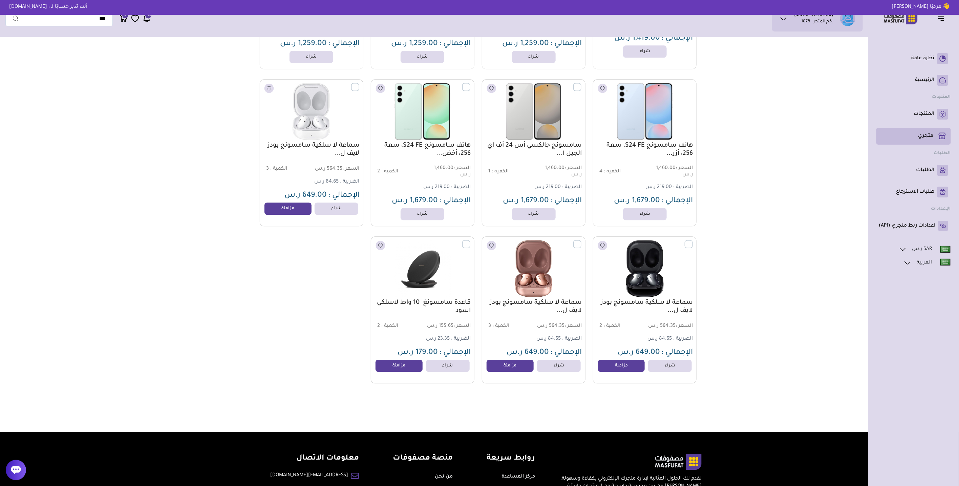 The width and height of the screenshot is (959, 486). I want to click on a: 433, so click(147, 18).